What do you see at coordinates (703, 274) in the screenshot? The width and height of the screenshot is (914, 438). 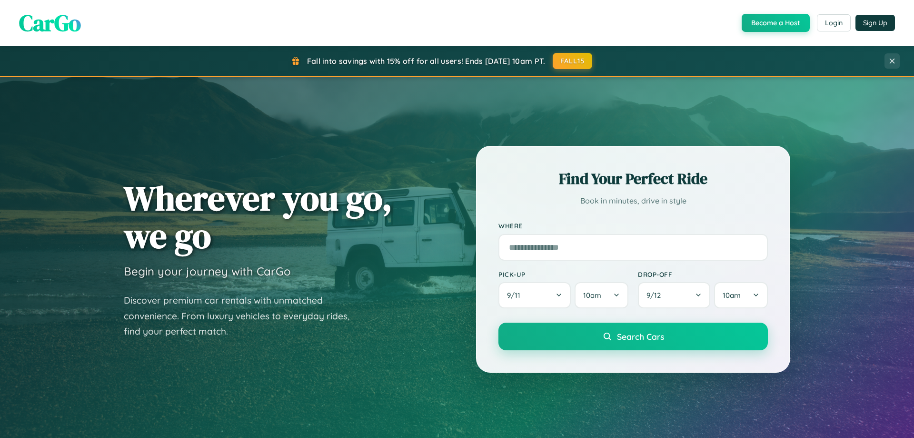 I see `label: Drop-off` at bounding box center [703, 274].